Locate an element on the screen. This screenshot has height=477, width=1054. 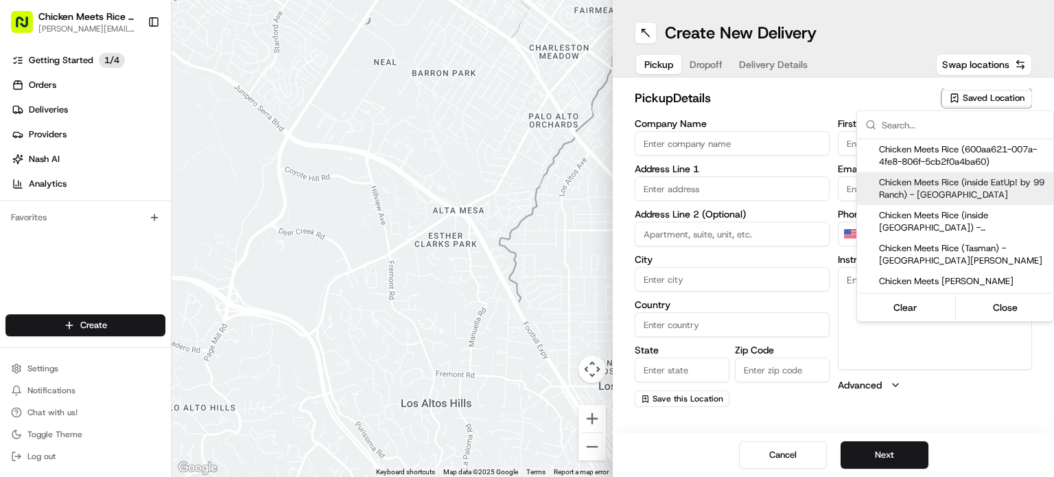
a: Powered byPylon is located at coordinates (131, 238).